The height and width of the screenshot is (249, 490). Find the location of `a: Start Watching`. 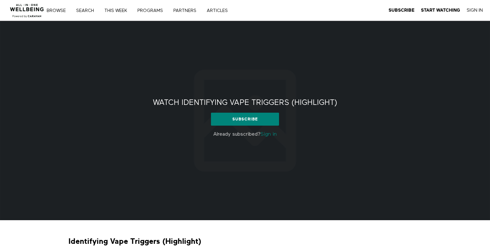

a: Start Watching is located at coordinates (440, 10).